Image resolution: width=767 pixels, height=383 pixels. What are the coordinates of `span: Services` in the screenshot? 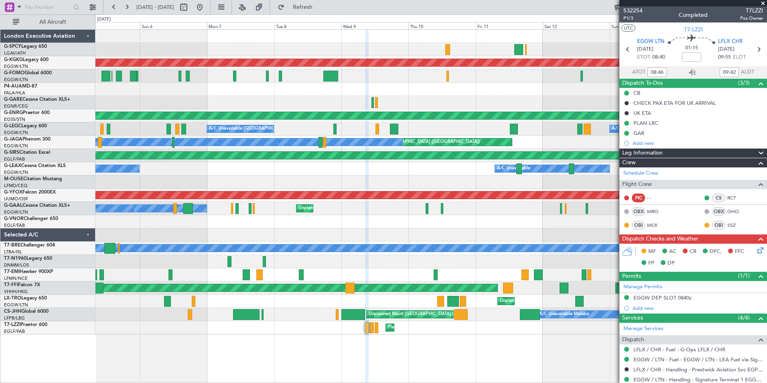 It's located at (633, 318).